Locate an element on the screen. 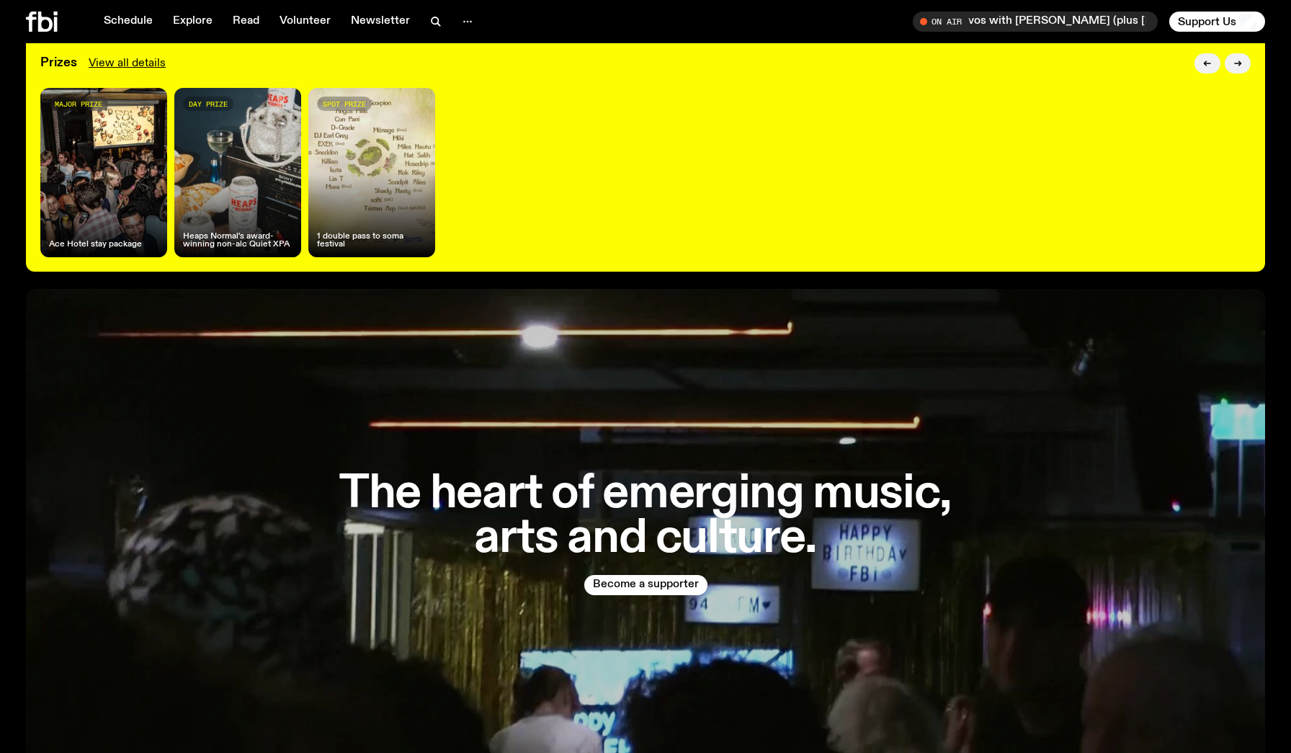  button: Become a supporter is located at coordinates (646, 585).